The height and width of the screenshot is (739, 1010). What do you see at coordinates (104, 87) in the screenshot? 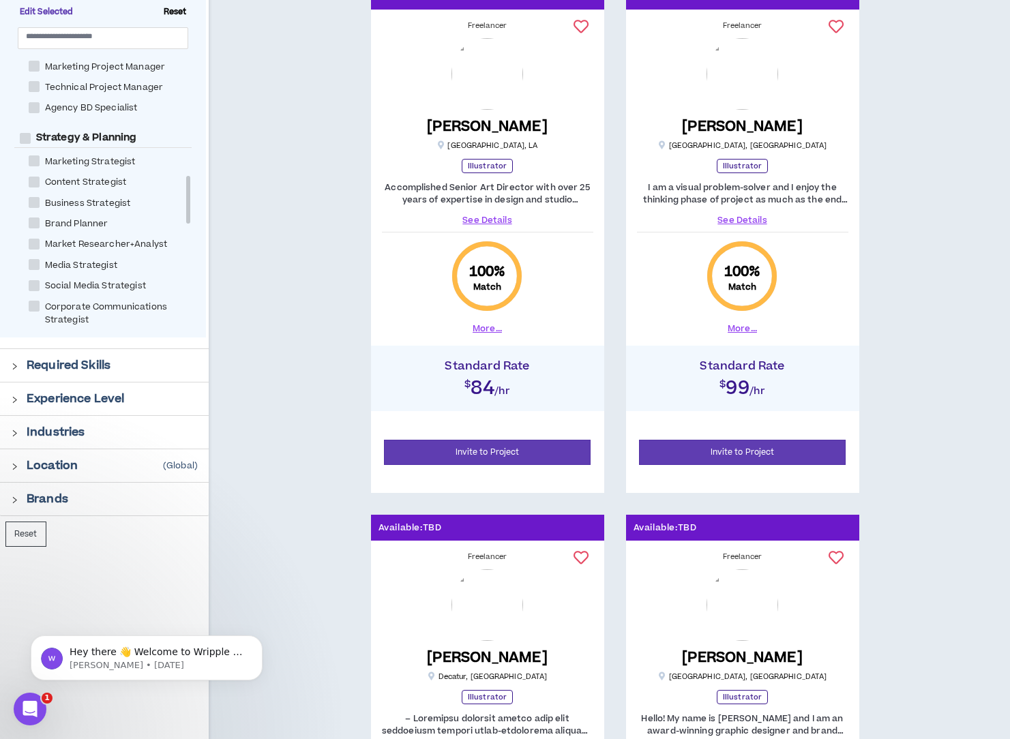
I see `span: Technical Project Manager` at bounding box center [104, 87].